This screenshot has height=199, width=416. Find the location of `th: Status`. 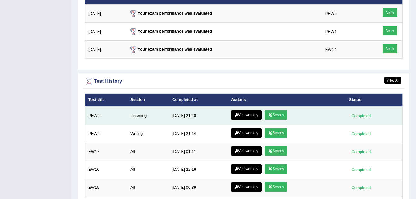

th: Status is located at coordinates (374, 100).